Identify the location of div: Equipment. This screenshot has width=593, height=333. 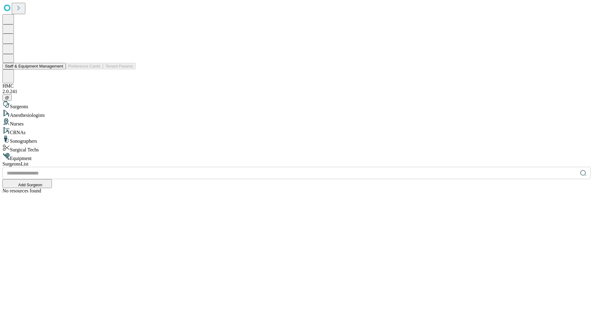
(296, 157).